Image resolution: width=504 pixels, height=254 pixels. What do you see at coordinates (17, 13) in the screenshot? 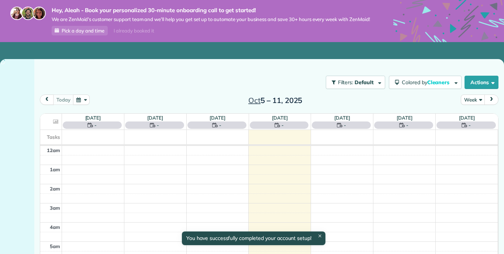
I see `img: maria-72a9807cf96188c08ef61303f053569d2e2a8a1cde33d635c8a3ac13582a053d.jpg` at bounding box center [17, 13].